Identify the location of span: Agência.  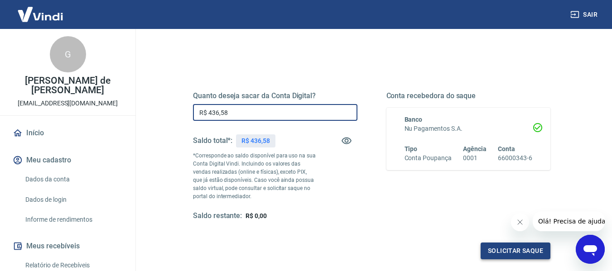
(475, 149).